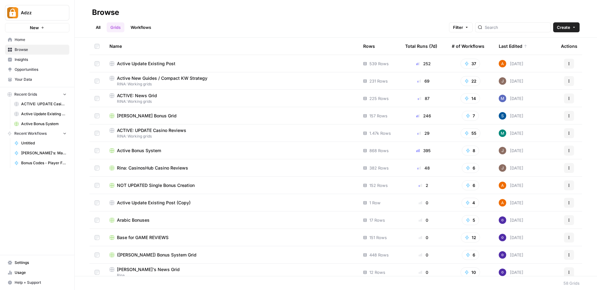 The height and width of the screenshot is (290, 597). Describe the element at coordinates (37, 70) in the screenshot. I see `a: Opportunities` at that location.